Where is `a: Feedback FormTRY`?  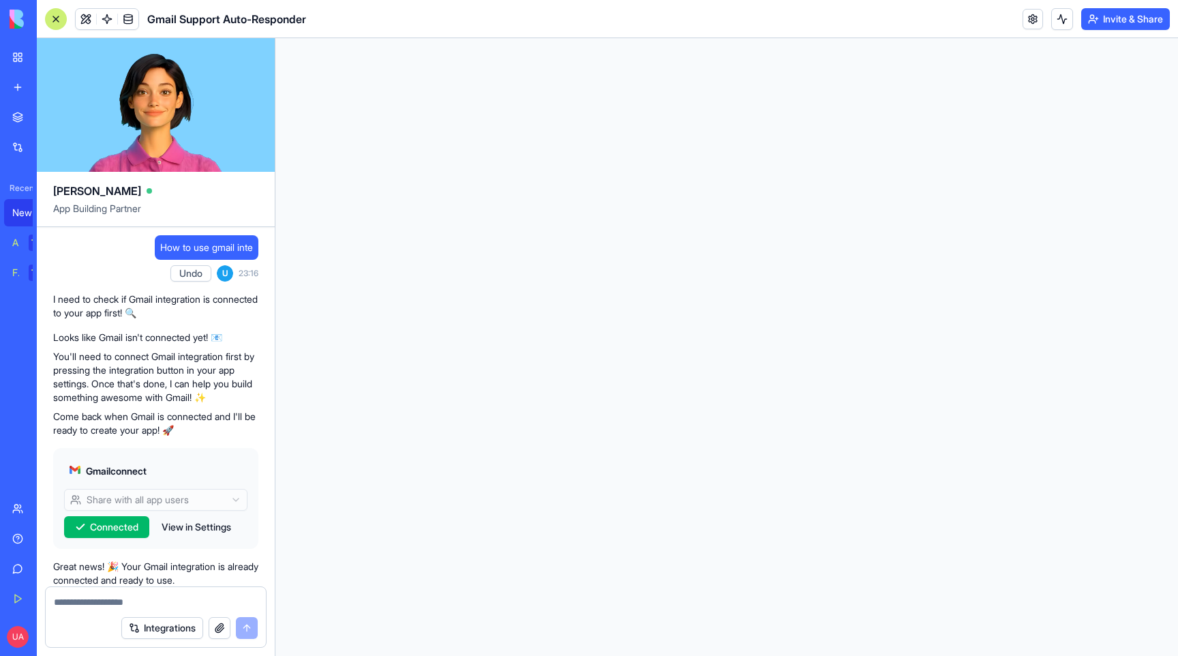
a: Feedback FormTRY is located at coordinates (31, 273).